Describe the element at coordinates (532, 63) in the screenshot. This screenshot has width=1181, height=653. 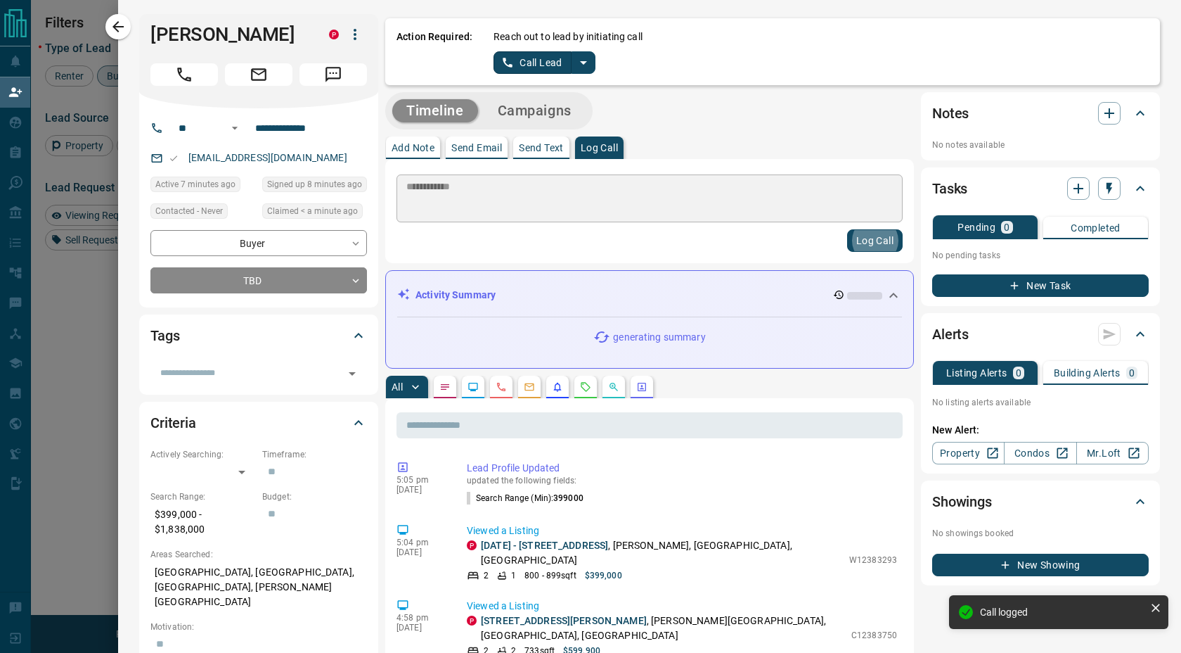
I see `button: Call Lead` at that location.